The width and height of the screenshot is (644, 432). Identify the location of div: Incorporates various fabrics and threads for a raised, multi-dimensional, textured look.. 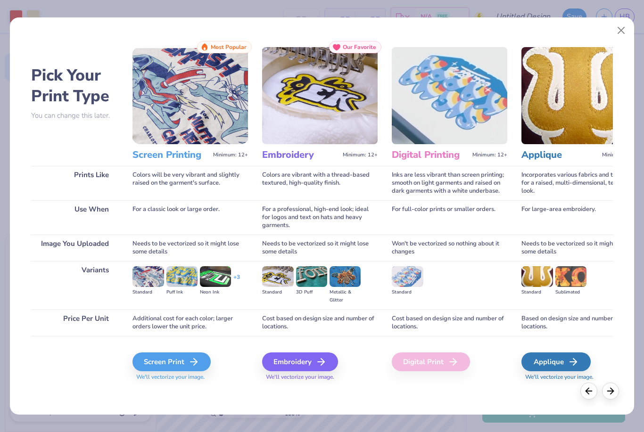
(579, 183).